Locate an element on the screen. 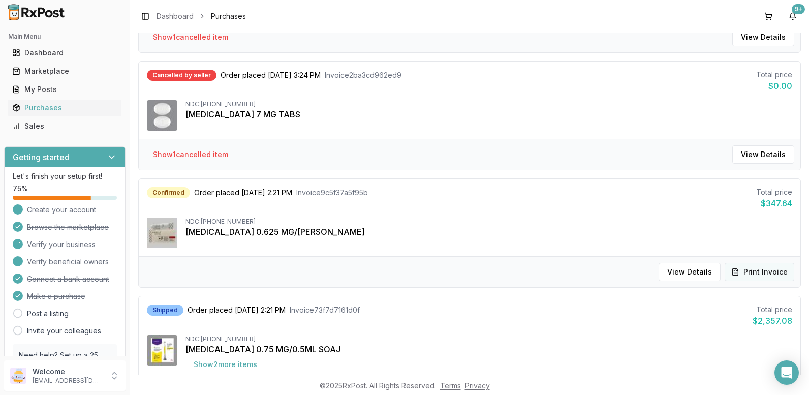 This screenshot has height=395, width=809. button: Show2more items is located at coordinates (225, 364).